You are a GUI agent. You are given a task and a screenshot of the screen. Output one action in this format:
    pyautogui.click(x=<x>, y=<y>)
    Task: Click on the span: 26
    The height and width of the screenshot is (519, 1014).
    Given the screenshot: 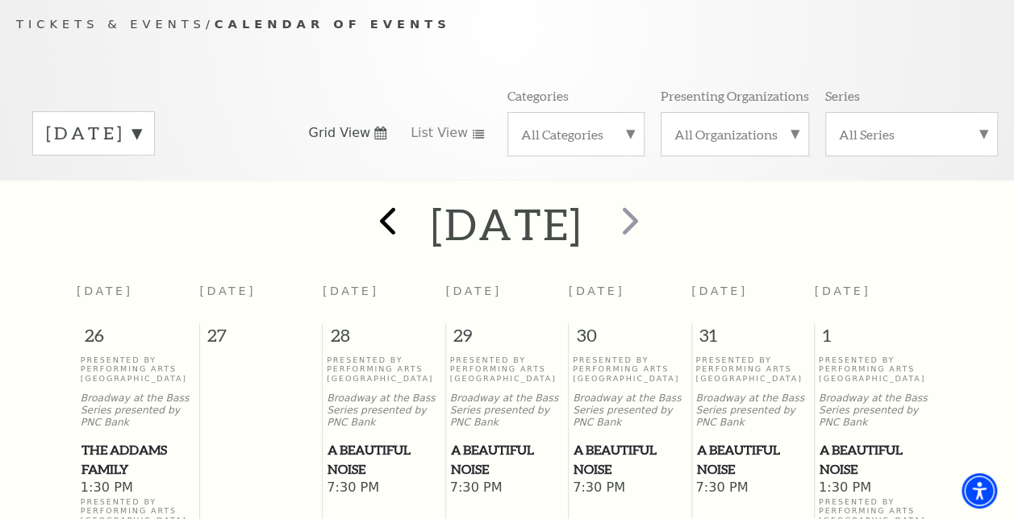 What is the action you would take?
    pyautogui.click(x=138, y=339)
    